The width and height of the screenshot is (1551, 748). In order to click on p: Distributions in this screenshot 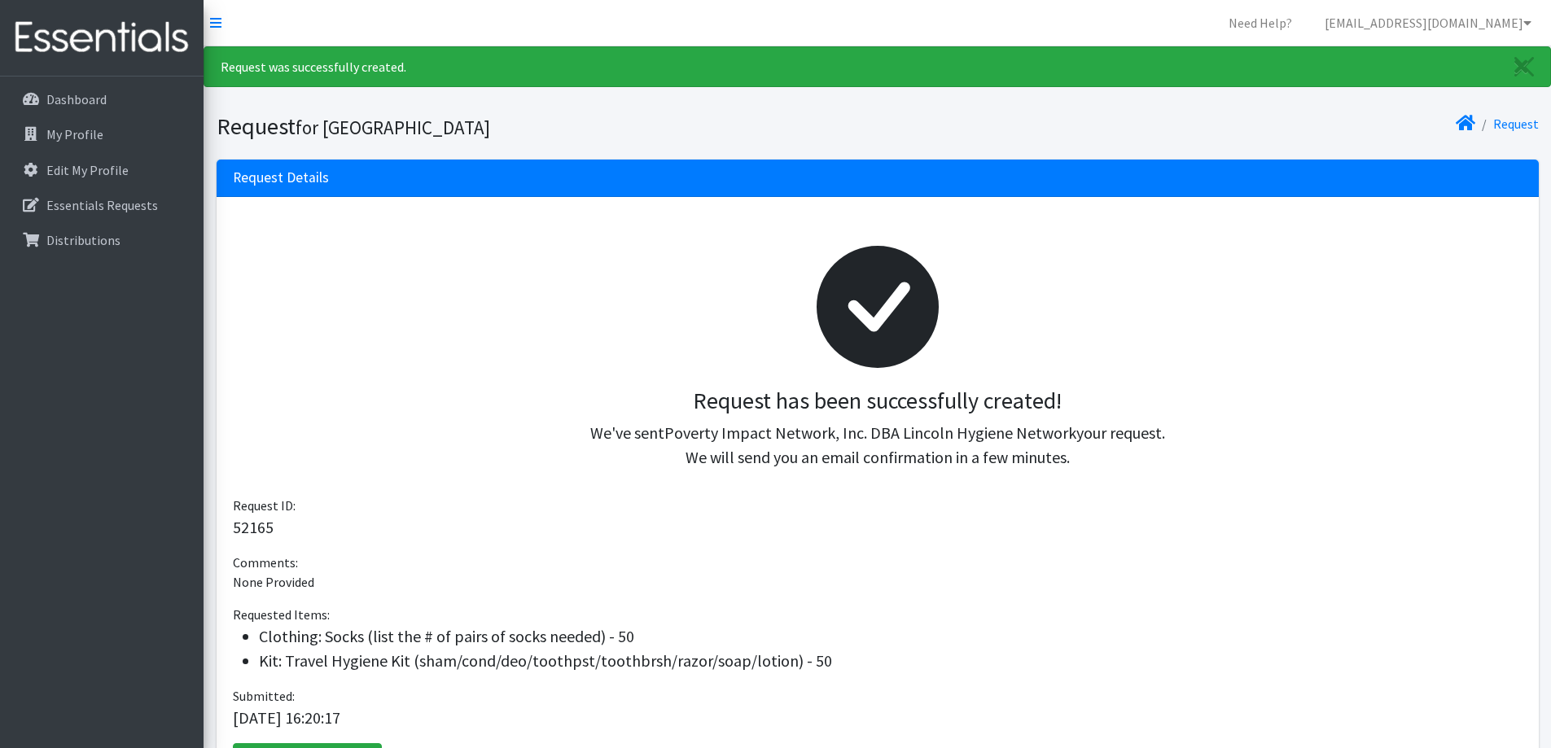, I will do `click(83, 240)`.